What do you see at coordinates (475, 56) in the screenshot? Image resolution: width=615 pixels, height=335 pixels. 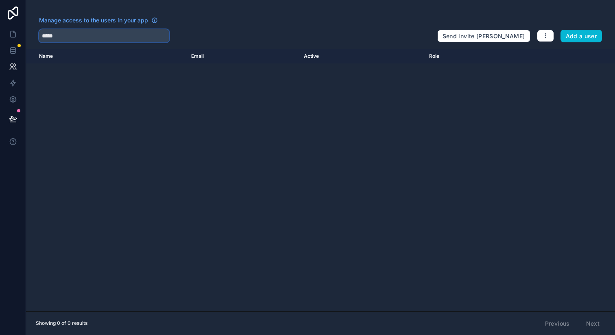 I see `th: Role` at bounding box center [475, 56].